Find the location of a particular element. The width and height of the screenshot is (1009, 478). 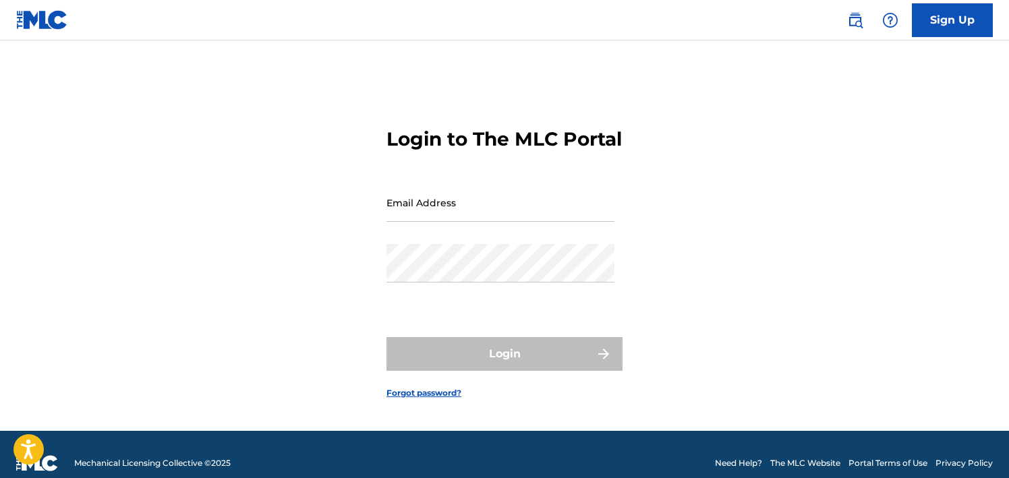

a: Sign Up is located at coordinates (953, 20).